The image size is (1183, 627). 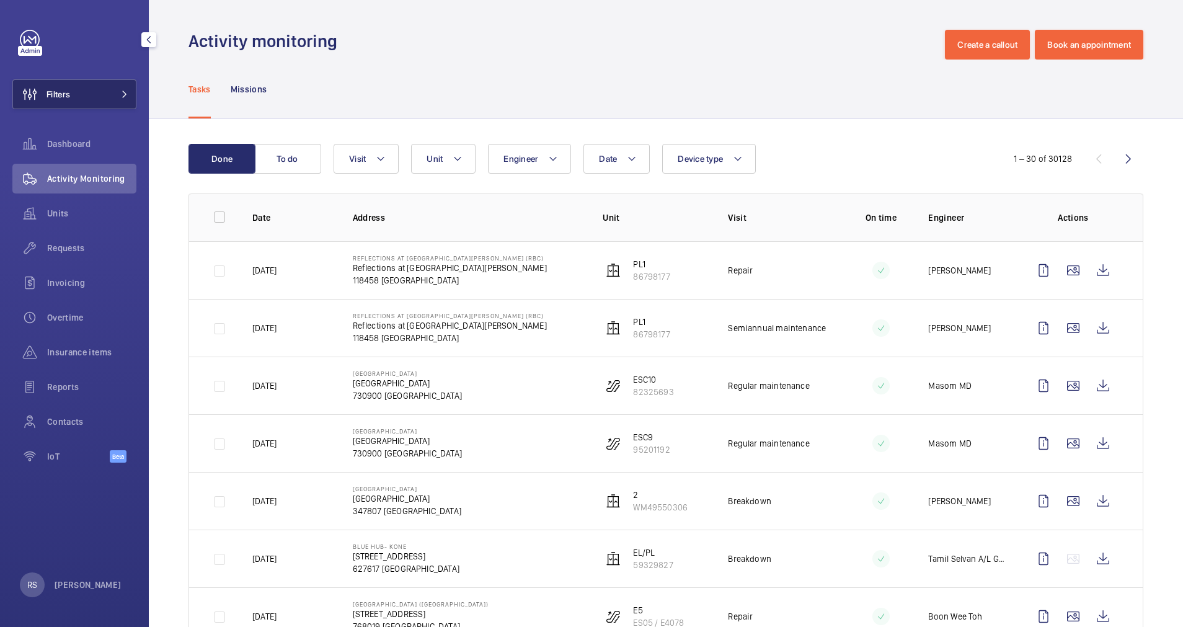 I want to click on span: Unit, so click(x=435, y=159).